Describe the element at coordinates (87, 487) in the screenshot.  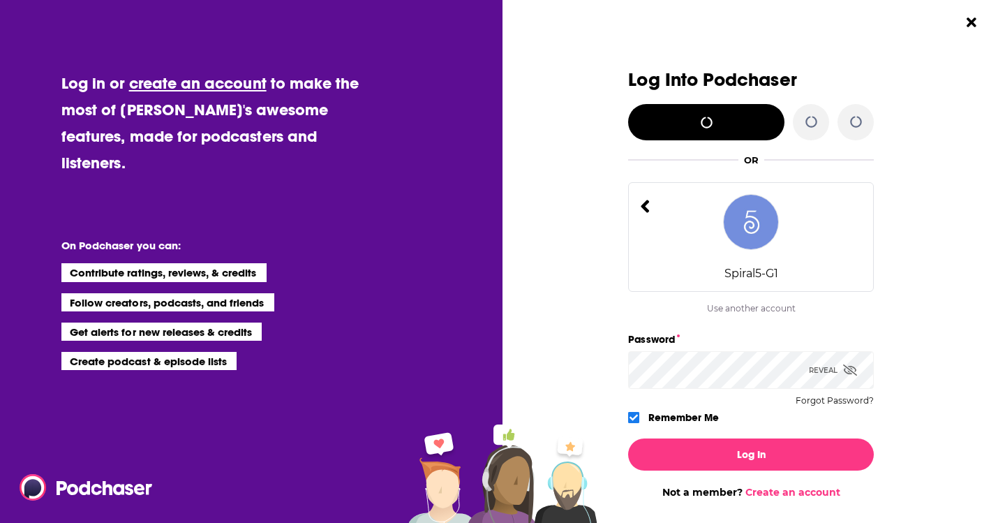
I see `img: Podchaser - Follow, Share and Rate Podcasts` at that location.